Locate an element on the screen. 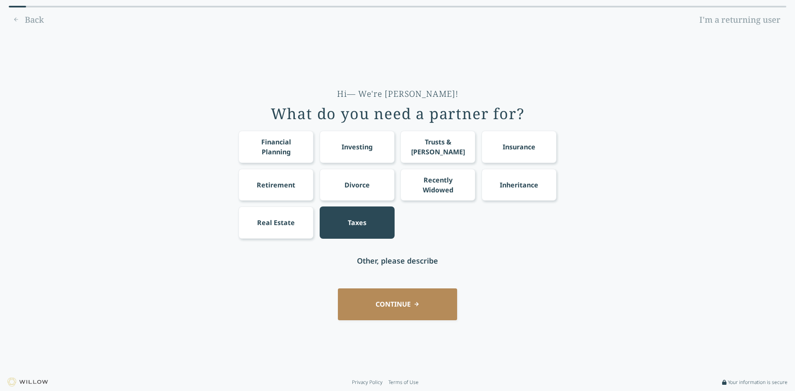  div: Taxes is located at coordinates (357, 223).